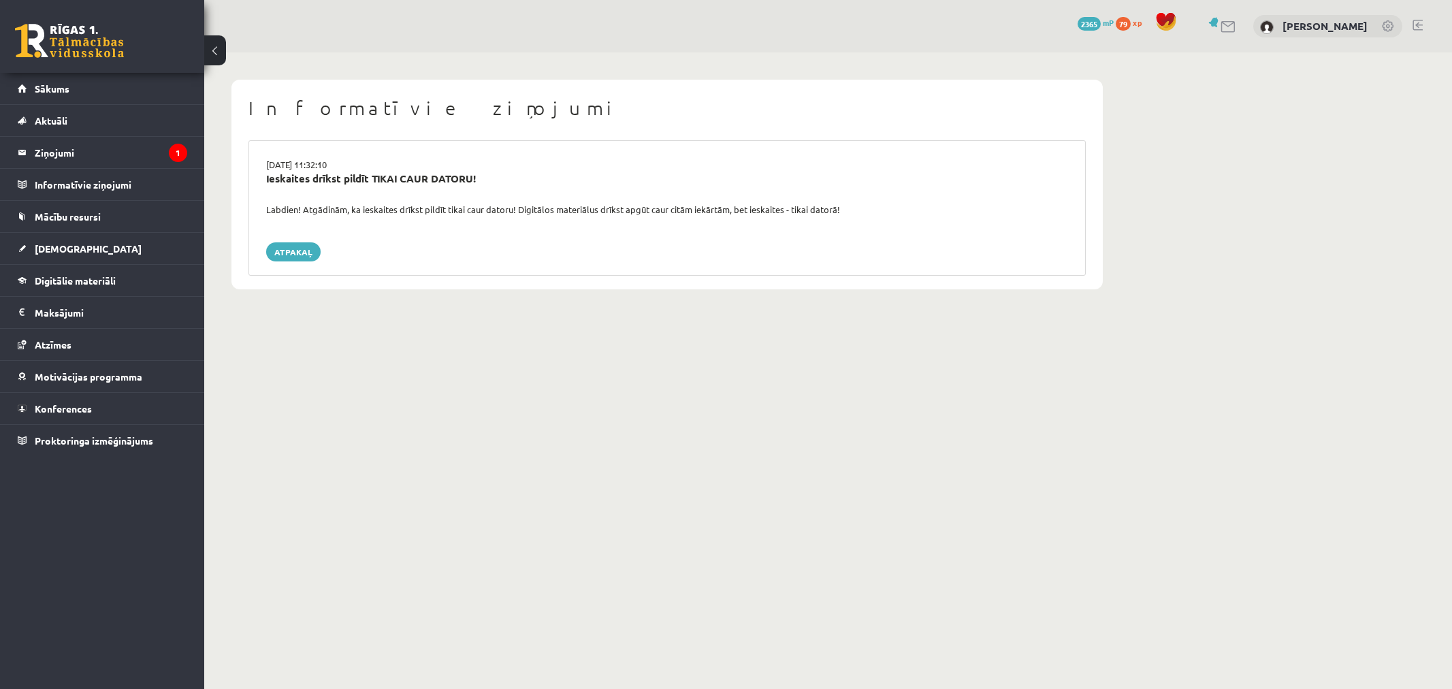  Describe the element at coordinates (102, 345) in the screenshot. I see `a: Atzīmes` at that location.